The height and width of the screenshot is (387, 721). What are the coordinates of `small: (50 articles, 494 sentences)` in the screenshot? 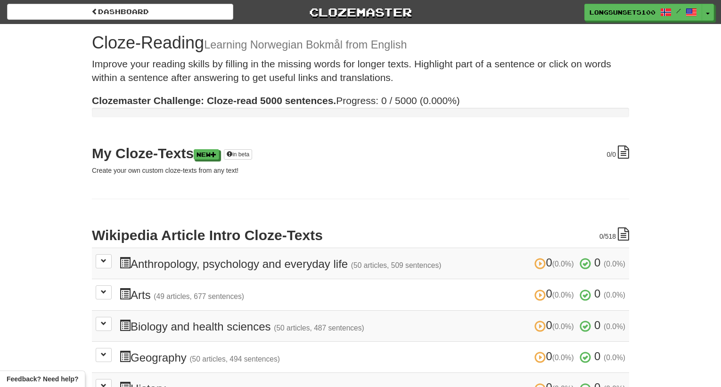 It's located at (235, 359).